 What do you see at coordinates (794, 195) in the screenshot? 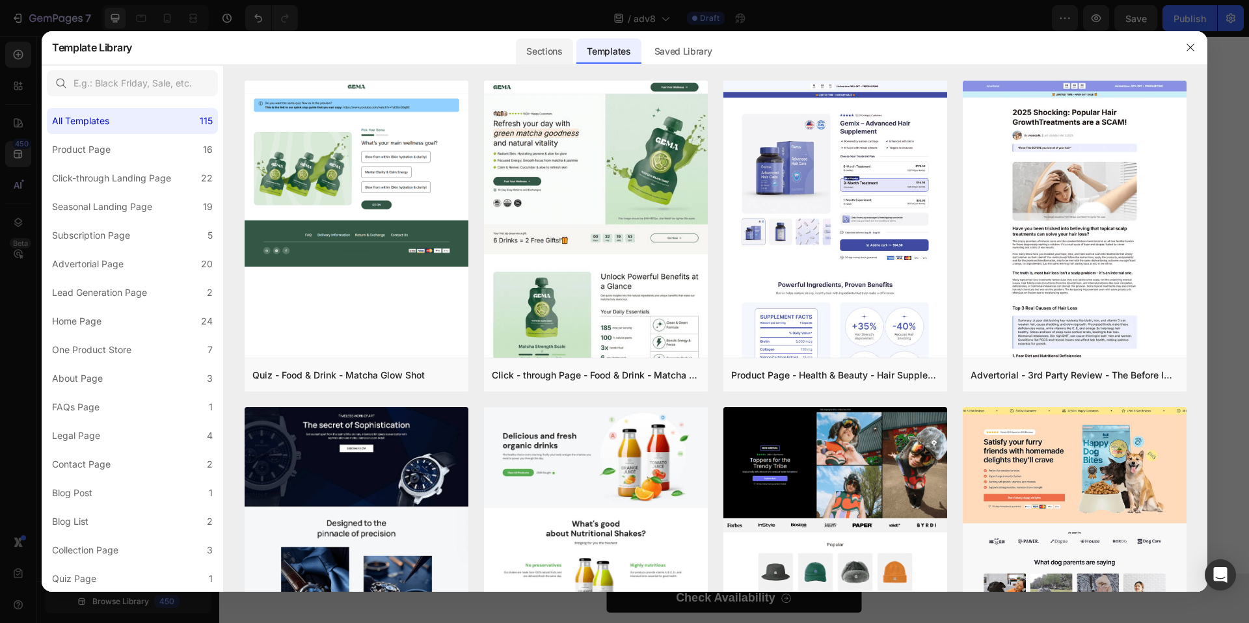
I see `span: skincare-infused` at bounding box center [794, 195].